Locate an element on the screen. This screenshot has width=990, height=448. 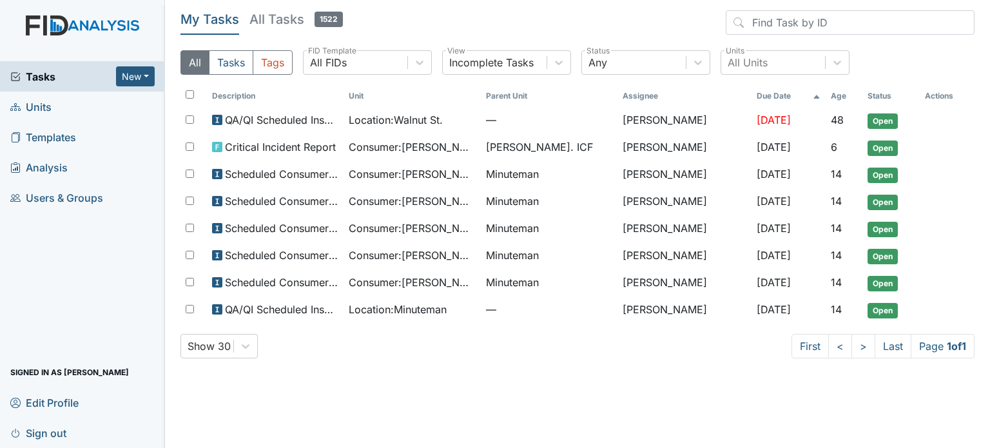
span: Page is located at coordinates (942, 346).